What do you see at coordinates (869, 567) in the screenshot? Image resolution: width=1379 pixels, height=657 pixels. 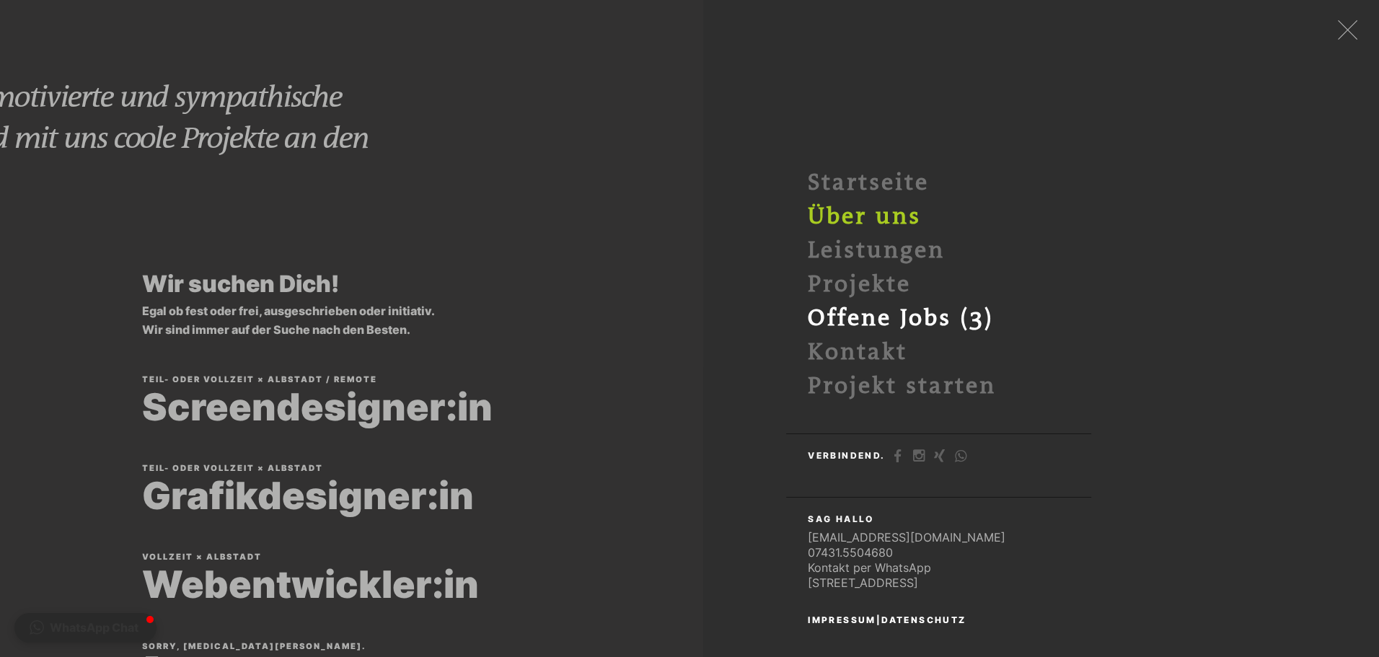 I see `a: Kontakt per WhatsApp` at bounding box center [869, 567].